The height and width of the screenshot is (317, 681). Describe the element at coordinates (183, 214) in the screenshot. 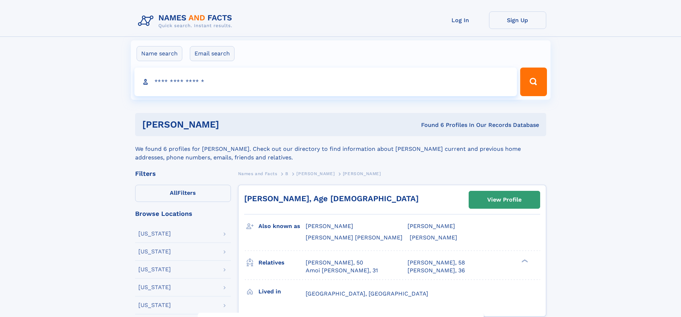

I see `div: Browse Locations` at that location.